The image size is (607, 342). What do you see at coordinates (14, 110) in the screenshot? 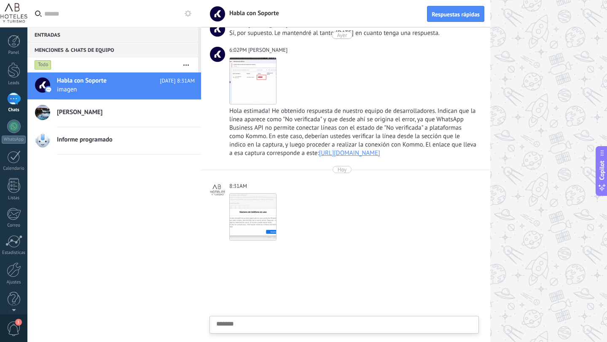
I see `div: Chats` at bounding box center [14, 110].